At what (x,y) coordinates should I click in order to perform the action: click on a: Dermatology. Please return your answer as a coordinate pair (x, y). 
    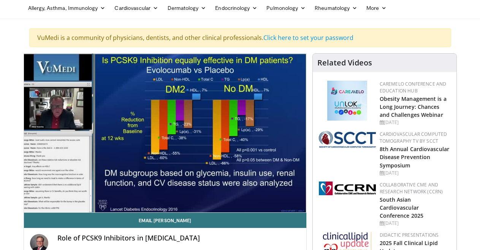
    Looking at the image, I should click on (187, 8).